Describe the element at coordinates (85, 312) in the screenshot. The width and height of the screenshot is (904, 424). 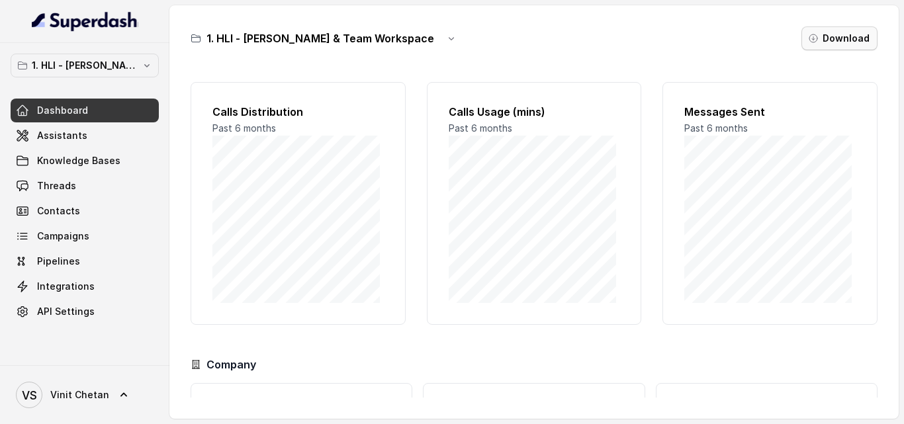
I see `a: API Settings` at that location.